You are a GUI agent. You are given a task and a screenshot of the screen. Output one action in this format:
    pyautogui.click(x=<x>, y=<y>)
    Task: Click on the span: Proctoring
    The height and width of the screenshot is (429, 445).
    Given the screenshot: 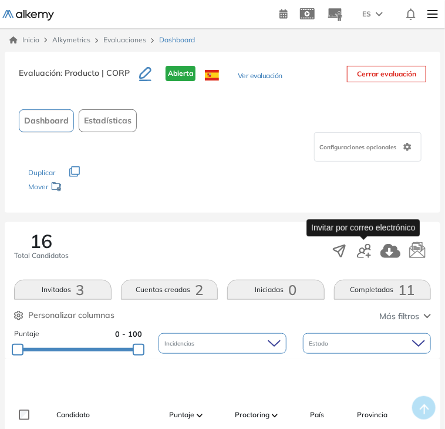 What is the action you would take?
    pyautogui.click(x=252, y=415)
    